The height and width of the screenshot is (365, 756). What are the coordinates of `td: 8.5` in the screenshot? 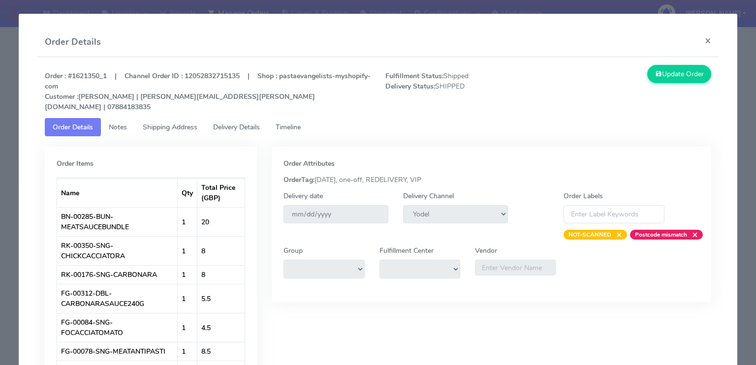 It's located at (221, 351).